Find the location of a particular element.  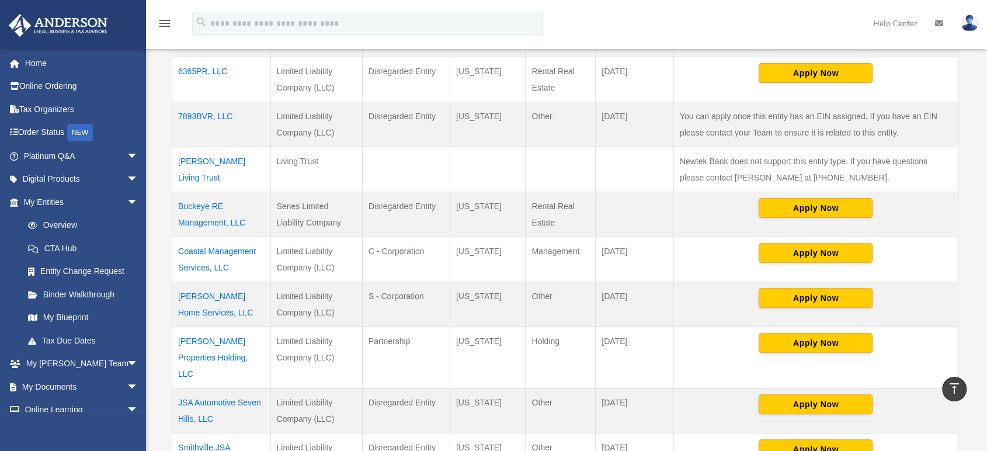

td: Living Trust is located at coordinates (316, 169).